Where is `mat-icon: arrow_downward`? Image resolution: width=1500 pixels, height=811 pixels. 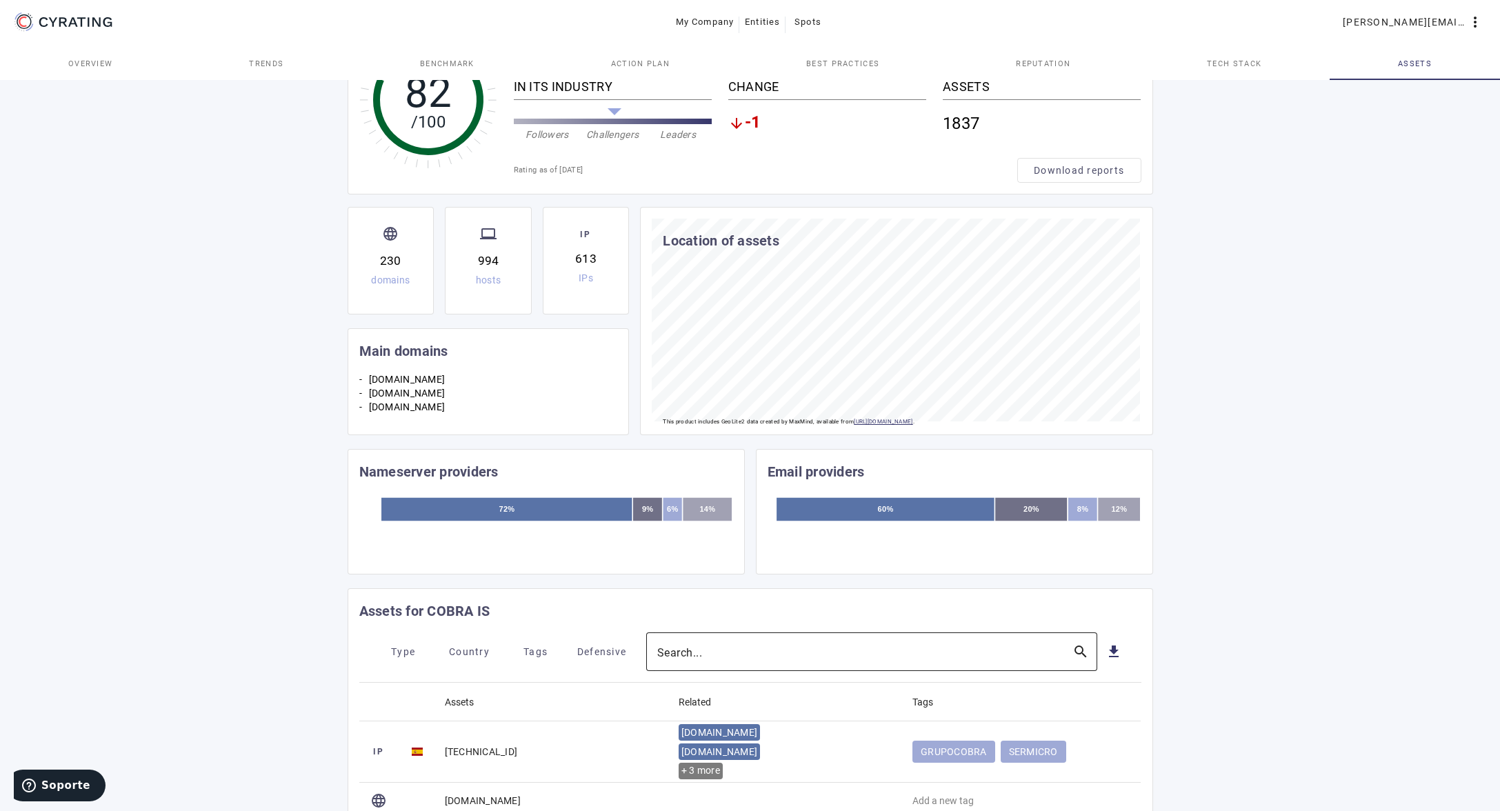 mat-icon: arrow_downward is located at coordinates (736, 123).